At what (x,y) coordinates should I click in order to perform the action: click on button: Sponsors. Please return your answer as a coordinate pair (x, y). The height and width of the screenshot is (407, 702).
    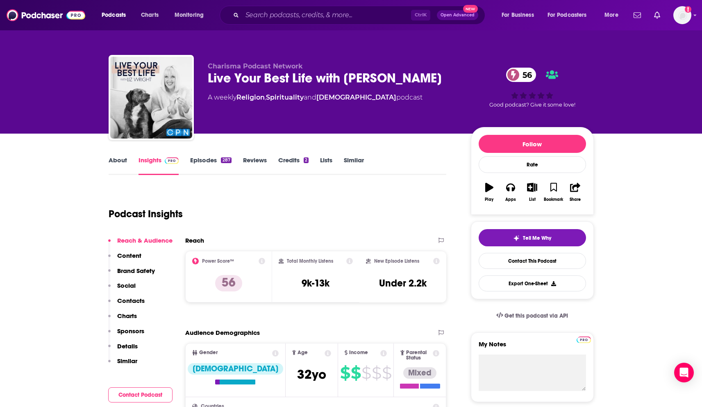
    Looking at the image, I should click on (126, 334).